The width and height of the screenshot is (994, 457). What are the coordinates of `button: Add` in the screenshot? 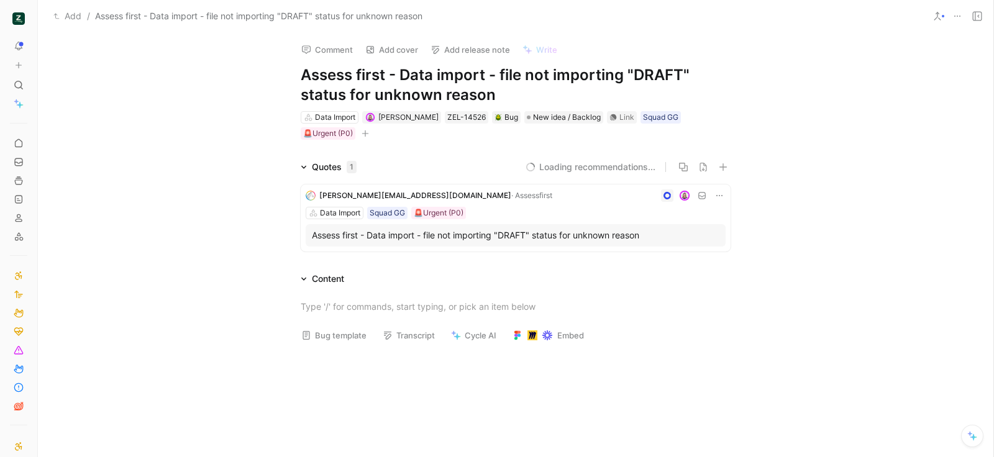 It's located at (67, 16).